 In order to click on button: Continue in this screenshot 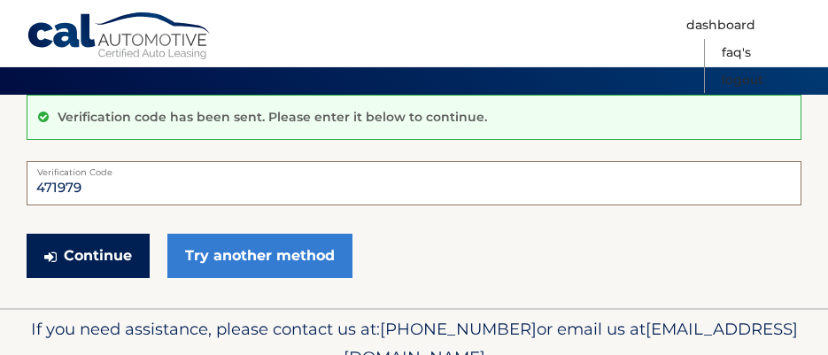, I will do `click(88, 256)`.